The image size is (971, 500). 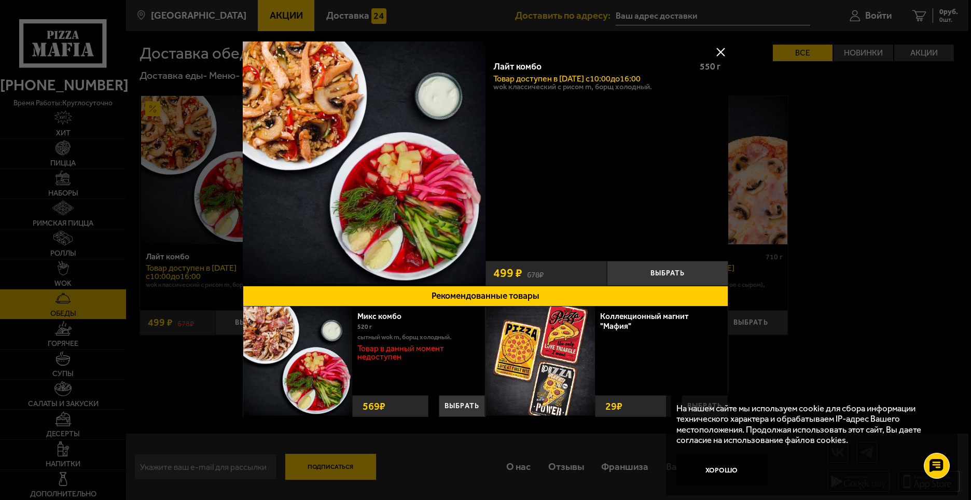 What do you see at coordinates (364, 163) in the screenshot?
I see `img: Лайт комбо` at bounding box center [364, 163].